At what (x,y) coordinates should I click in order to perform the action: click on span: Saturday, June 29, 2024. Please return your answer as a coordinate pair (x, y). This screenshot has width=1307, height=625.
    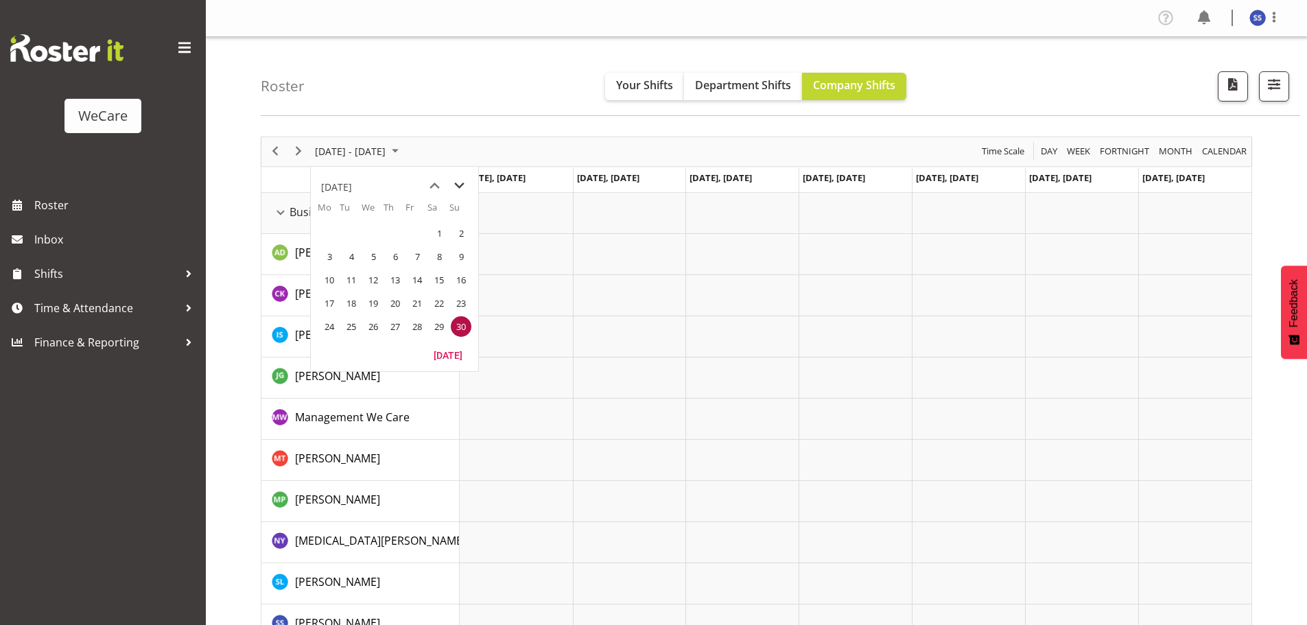
    Looking at the image, I should click on (439, 327).